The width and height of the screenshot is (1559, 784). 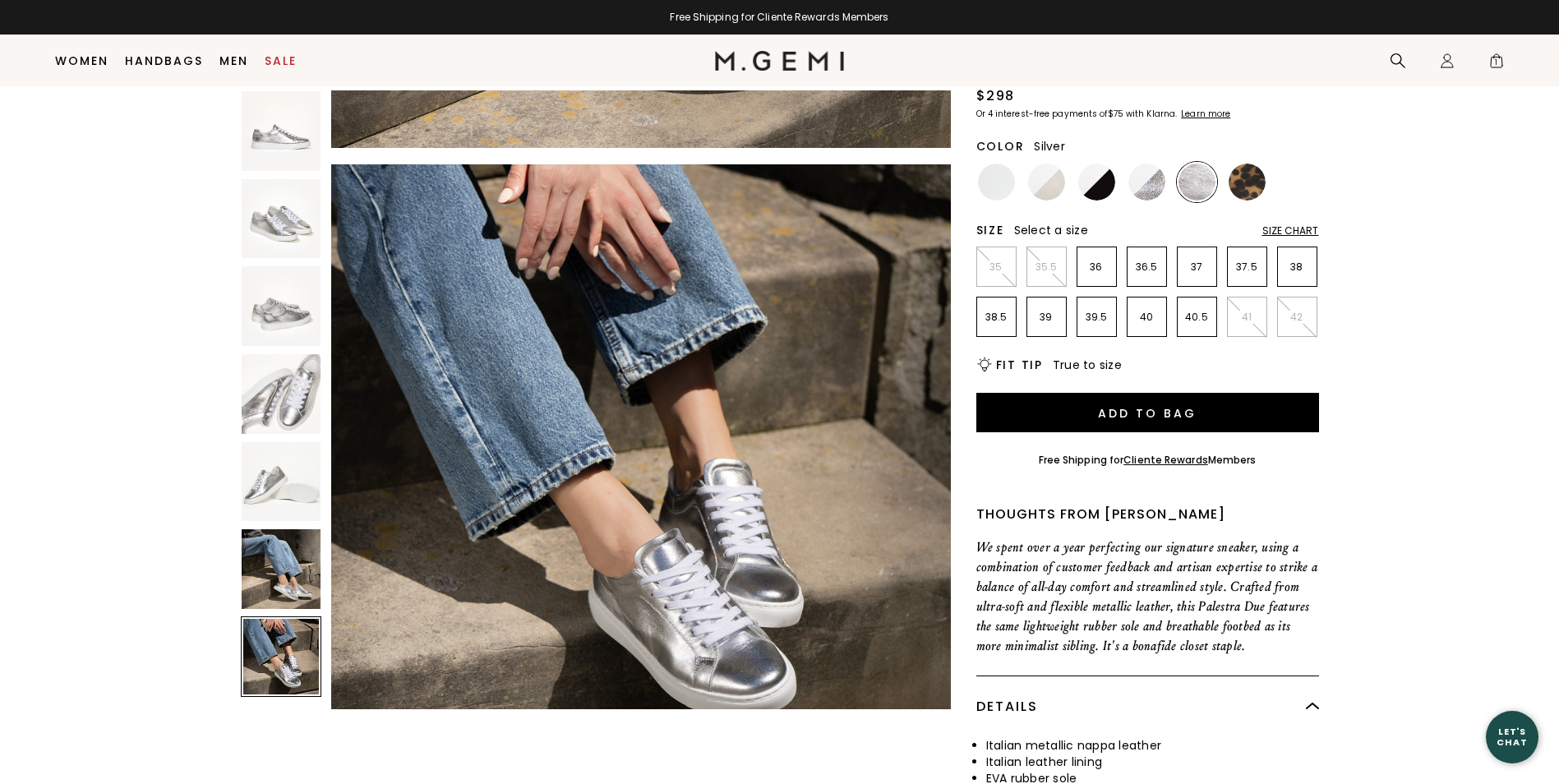 What do you see at coordinates (1513, 736) in the screenshot?
I see `div: Let's Chat` at bounding box center [1513, 736].